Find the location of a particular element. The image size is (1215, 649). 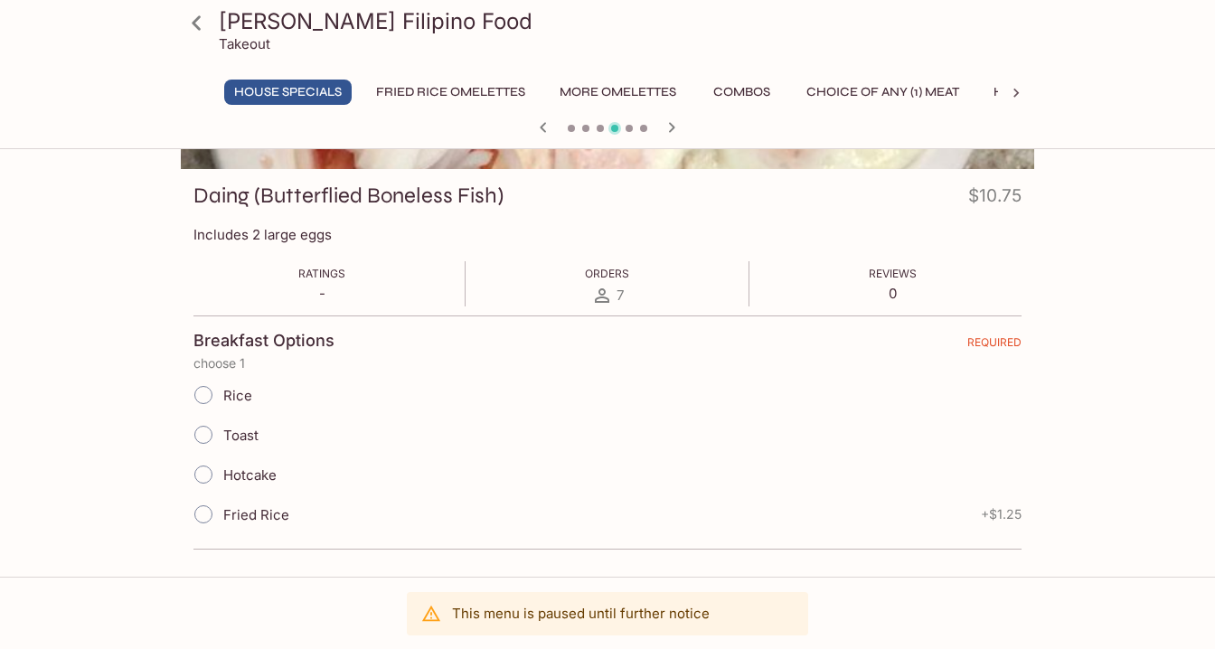

button: Fried Rice Omelettes is located at coordinates (450, 92).